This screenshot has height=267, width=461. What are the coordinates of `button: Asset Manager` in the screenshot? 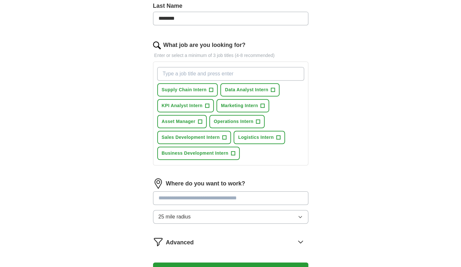 It's located at (182, 121).